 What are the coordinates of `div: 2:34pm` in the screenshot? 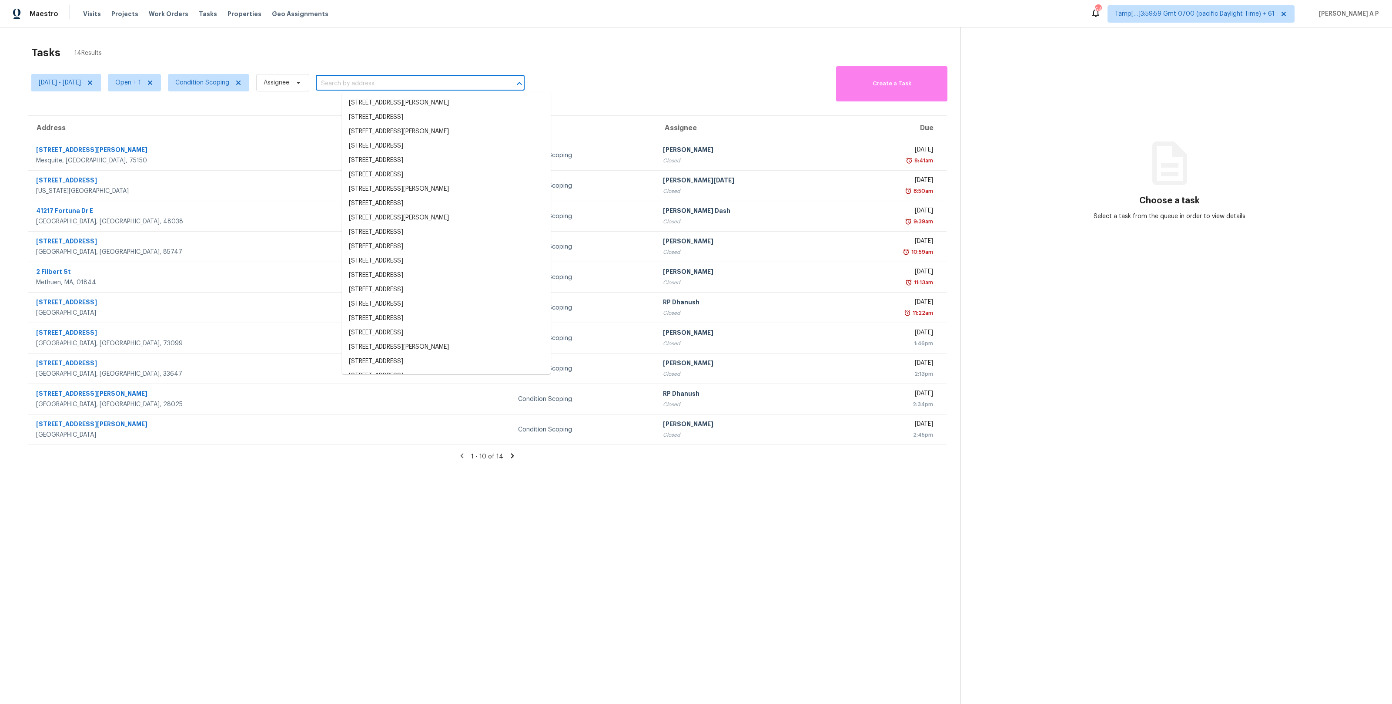 It's located at (889, 404).